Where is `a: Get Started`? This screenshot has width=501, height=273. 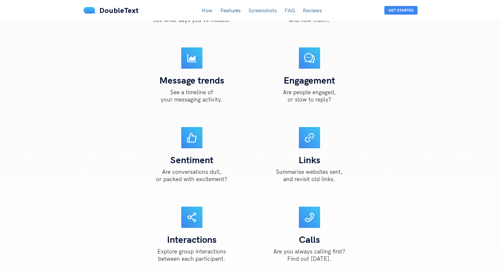 a: Get Started is located at coordinates (401, 10).